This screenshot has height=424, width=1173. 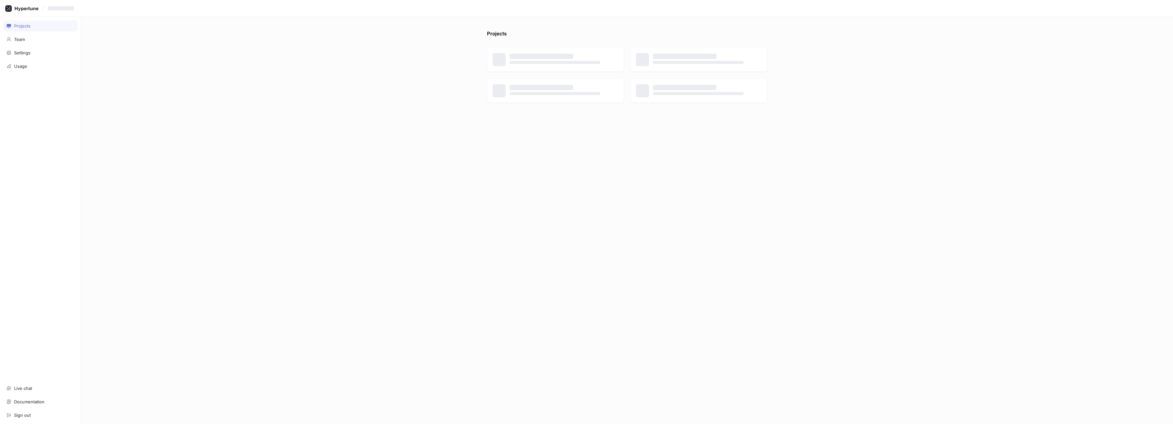 What do you see at coordinates (29, 401) in the screenshot?
I see `div: Documentation` at bounding box center [29, 401].